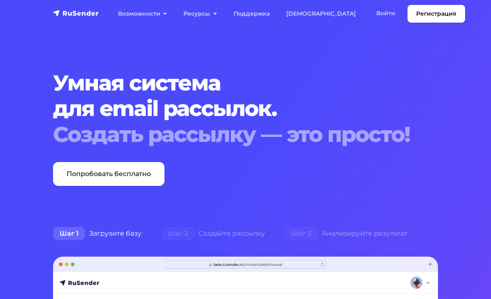 This screenshot has width=491, height=299. I want to click on span: Шаг 2, so click(178, 234).